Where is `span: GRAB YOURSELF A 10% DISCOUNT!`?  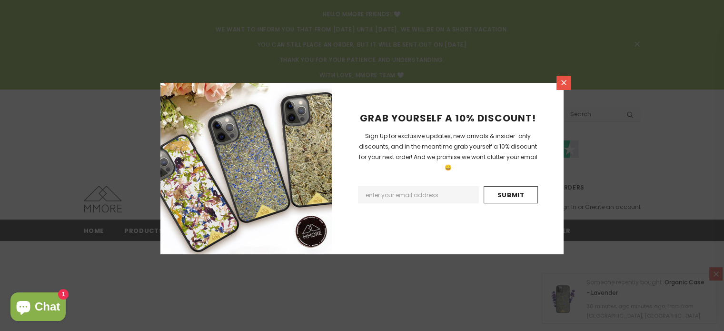 span: GRAB YOURSELF A 10% DISCOUNT! is located at coordinates (448, 118).